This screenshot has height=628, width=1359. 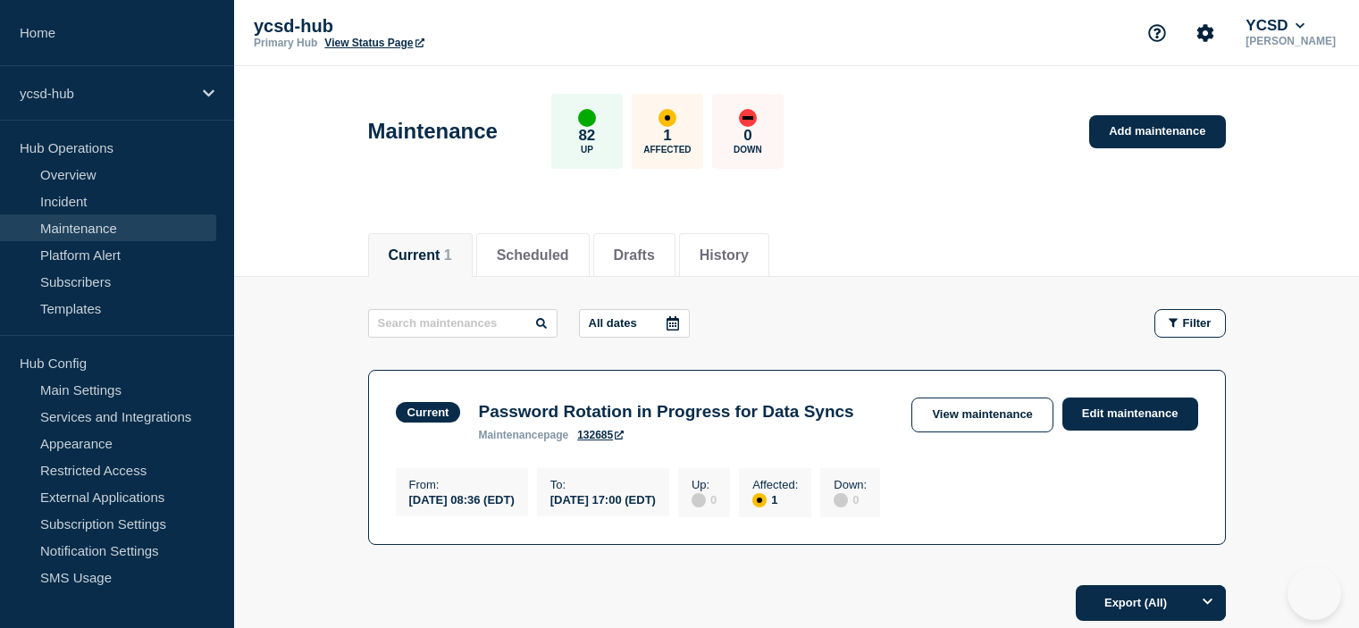 I want to click on p: Primary Hub, so click(x=285, y=43).